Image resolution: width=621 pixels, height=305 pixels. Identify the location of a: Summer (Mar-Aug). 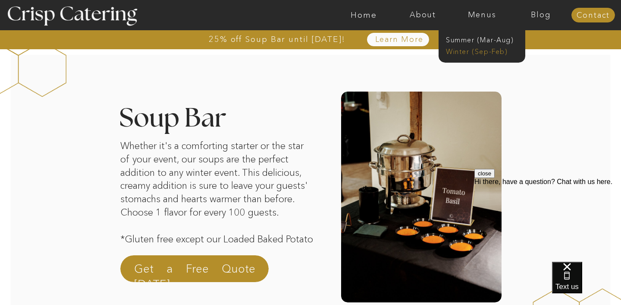
(484, 39).